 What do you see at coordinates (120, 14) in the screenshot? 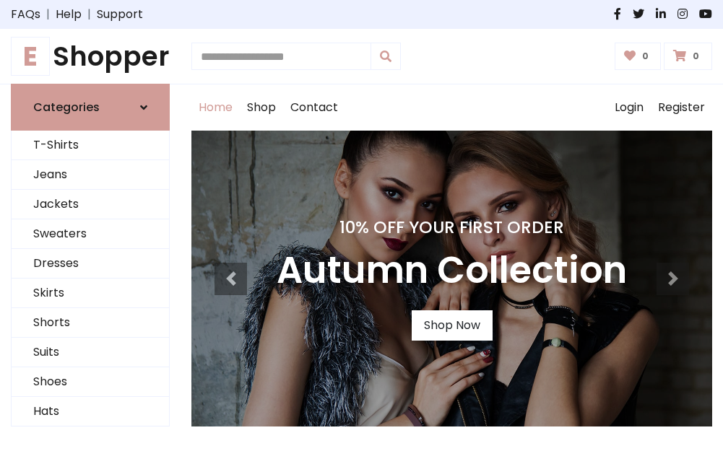
I see `a: Support` at bounding box center [120, 14].